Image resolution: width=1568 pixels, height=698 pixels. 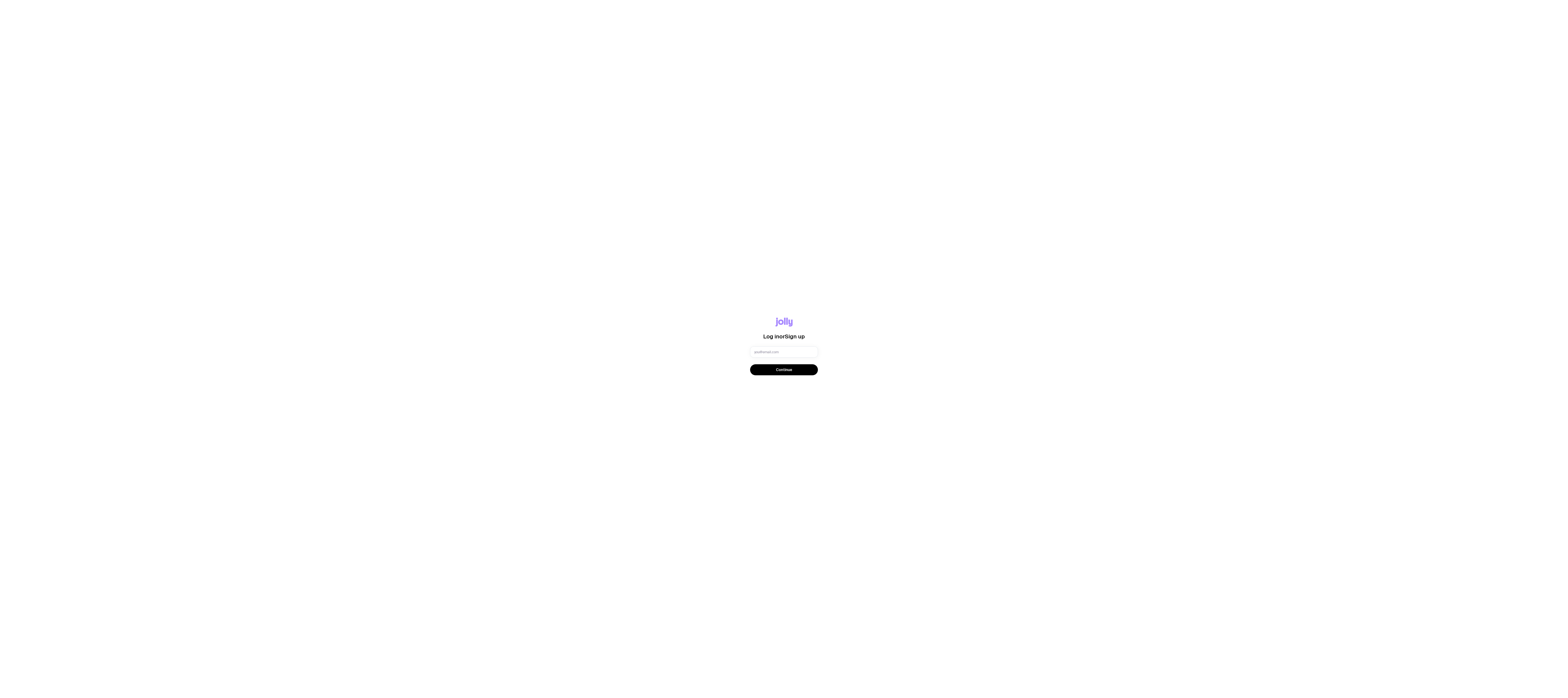 What do you see at coordinates (771, 336) in the screenshot?
I see `span: Log in` at bounding box center [771, 336].